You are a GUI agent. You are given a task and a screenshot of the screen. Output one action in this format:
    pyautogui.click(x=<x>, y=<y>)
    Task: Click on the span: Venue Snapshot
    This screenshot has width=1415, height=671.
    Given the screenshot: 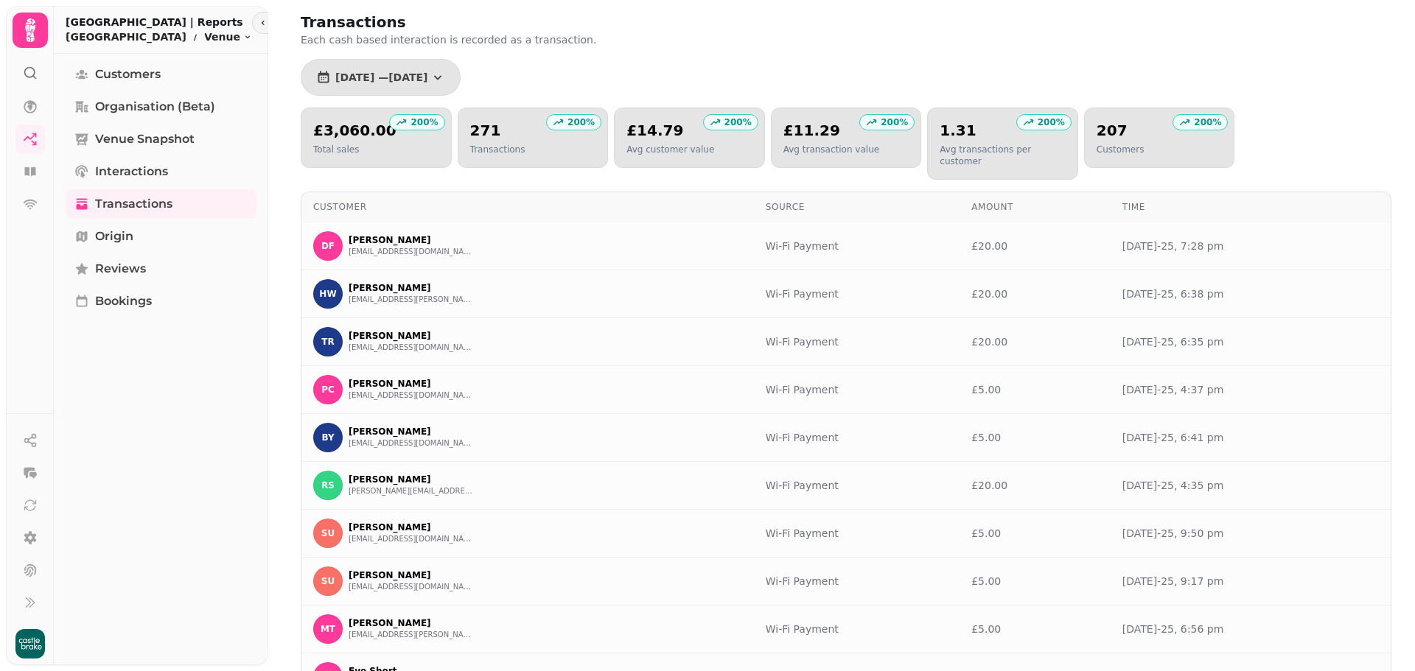 What is the action you would take?
    pyautogui.click(x=144, y=139)
    